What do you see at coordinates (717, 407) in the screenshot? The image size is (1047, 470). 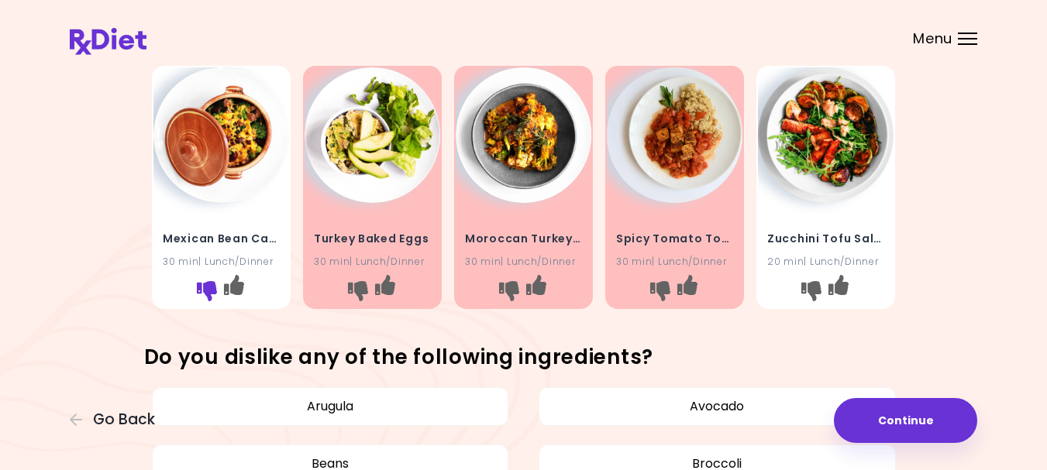 I see `button: Avocado` at bounding box center [717, 407].